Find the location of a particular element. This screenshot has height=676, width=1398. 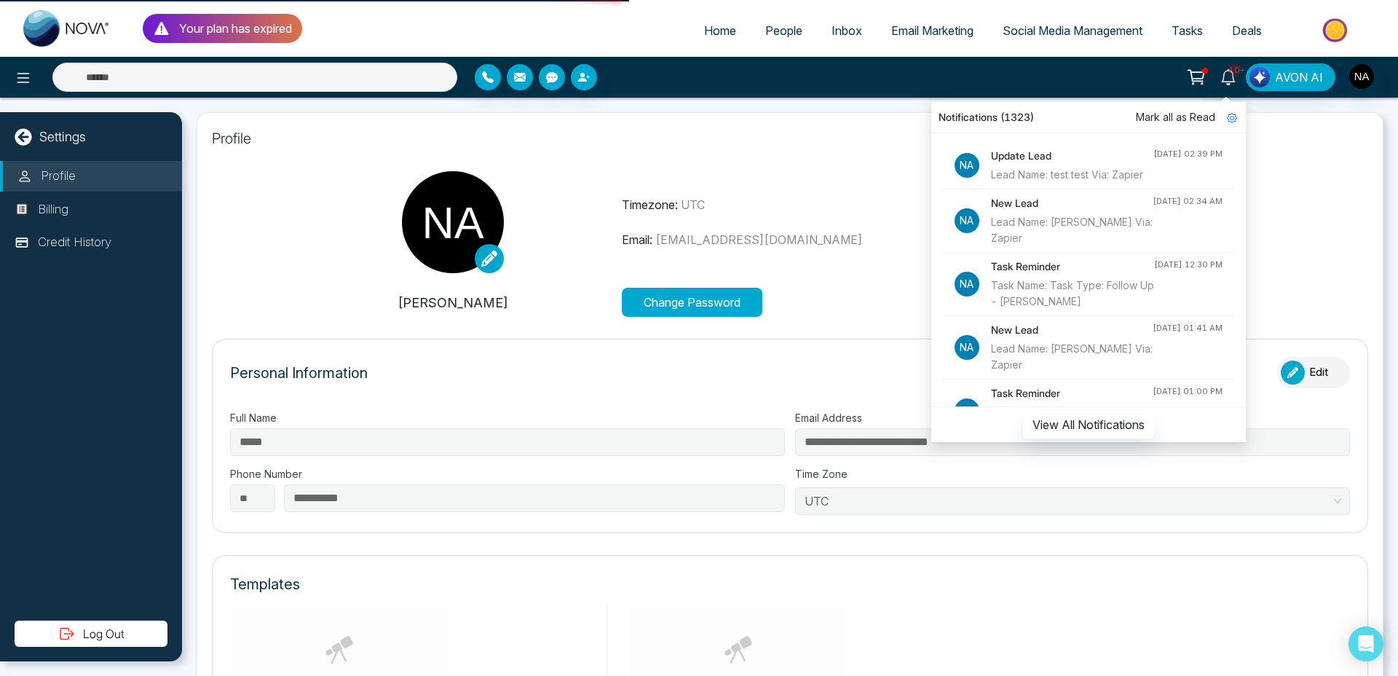

label: Phone Number is located at coordinates (507, 473).